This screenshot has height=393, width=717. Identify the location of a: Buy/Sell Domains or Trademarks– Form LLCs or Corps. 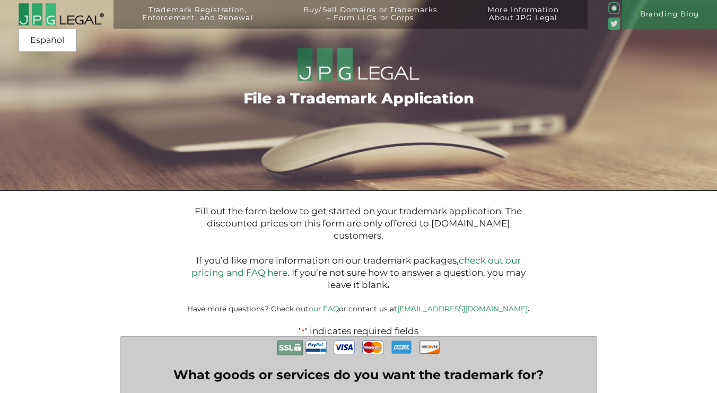
(370, 20).